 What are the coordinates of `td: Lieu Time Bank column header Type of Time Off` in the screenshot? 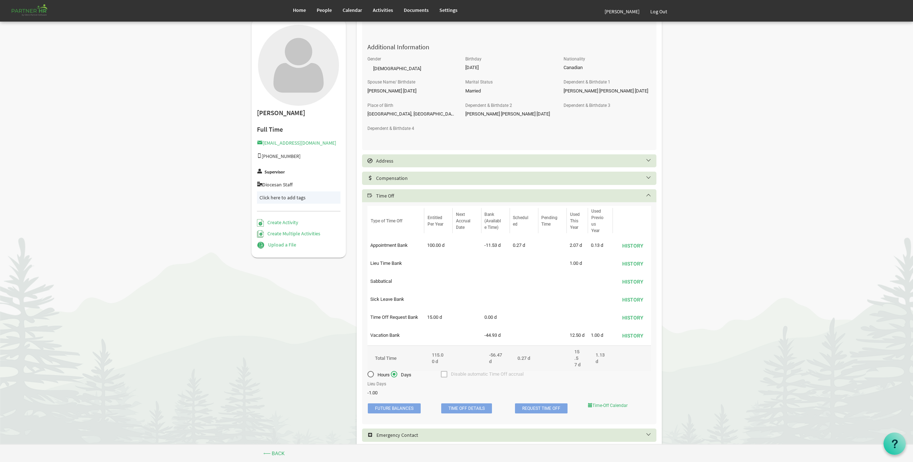 It's located at (396, 263).